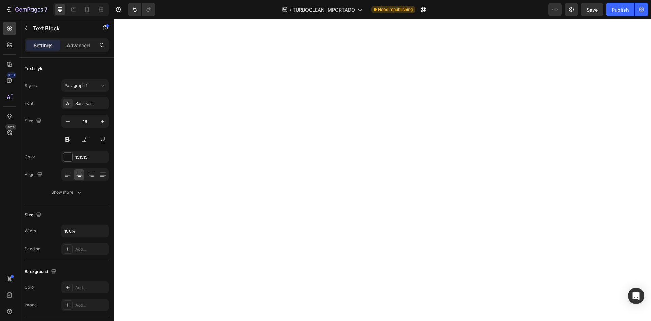 This screenshot has height=321, width=651. I want to click on button: 7, so click(26, 9).